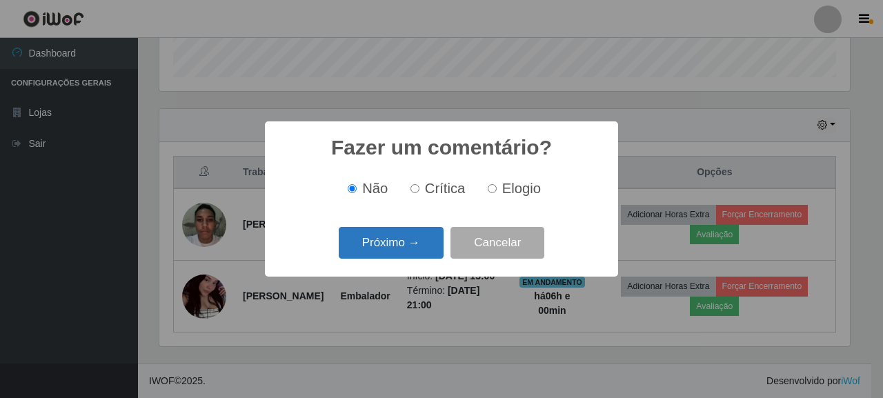 The width and height of the screenshot is (883, 398). Describe the element at coordinates (391, 243) in the screenshot. I see `button: Próximo →` at that location.